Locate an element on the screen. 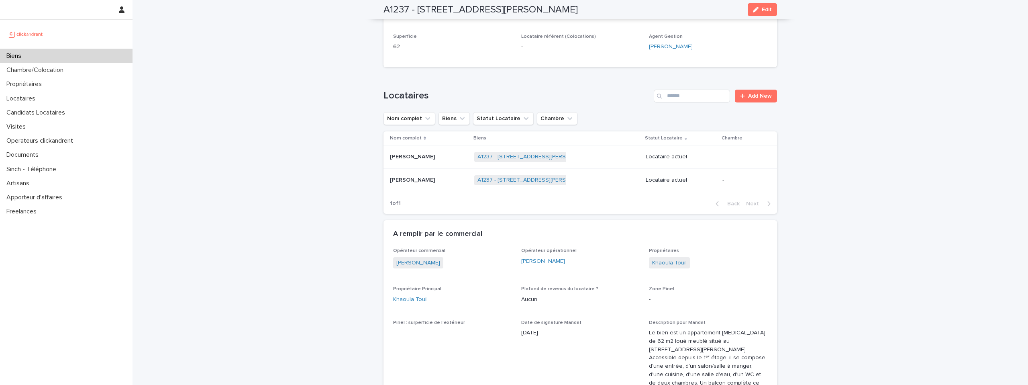  img: UCB0brd3T0yccxBKYDjQ is located at coordinates (26, 34).